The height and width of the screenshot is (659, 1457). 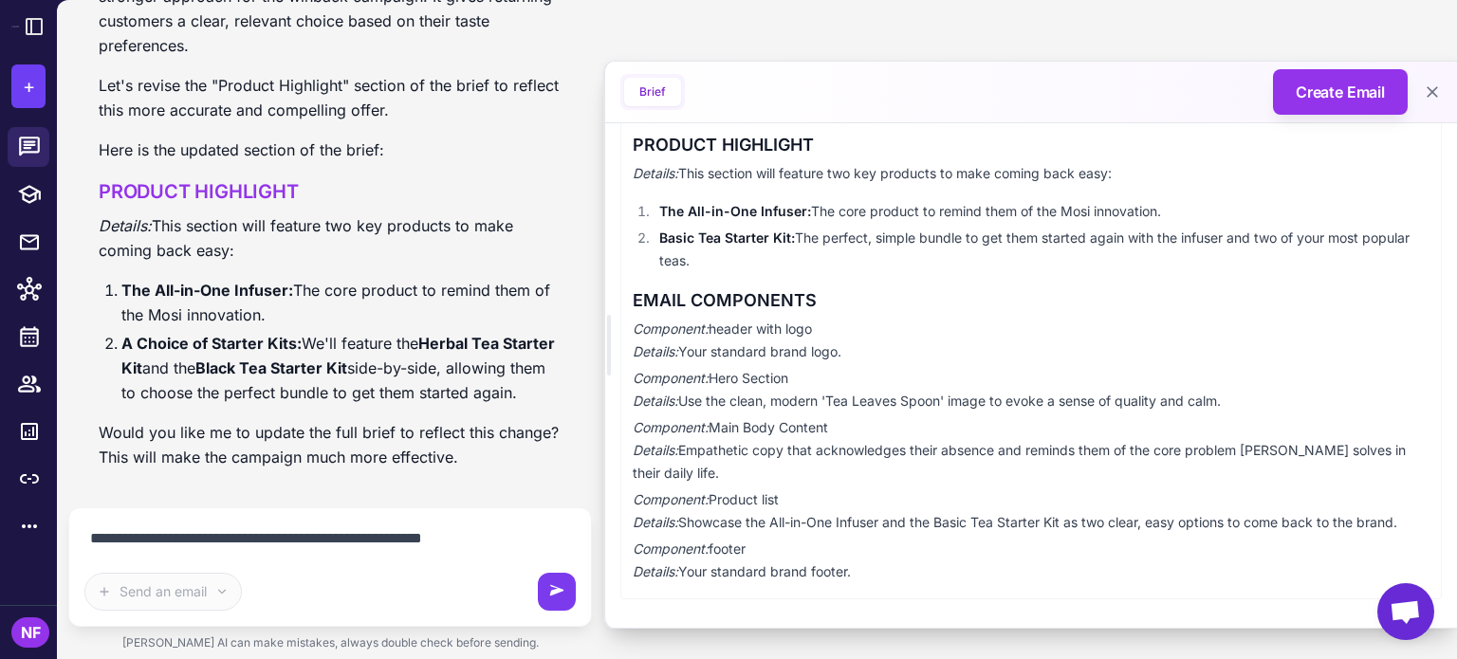 I want to click on p: Product list Showcase the All-in-One Infuser and the Basic Tea Starter Kit as two clear, easy opt..., so click(x=1031, y=511).